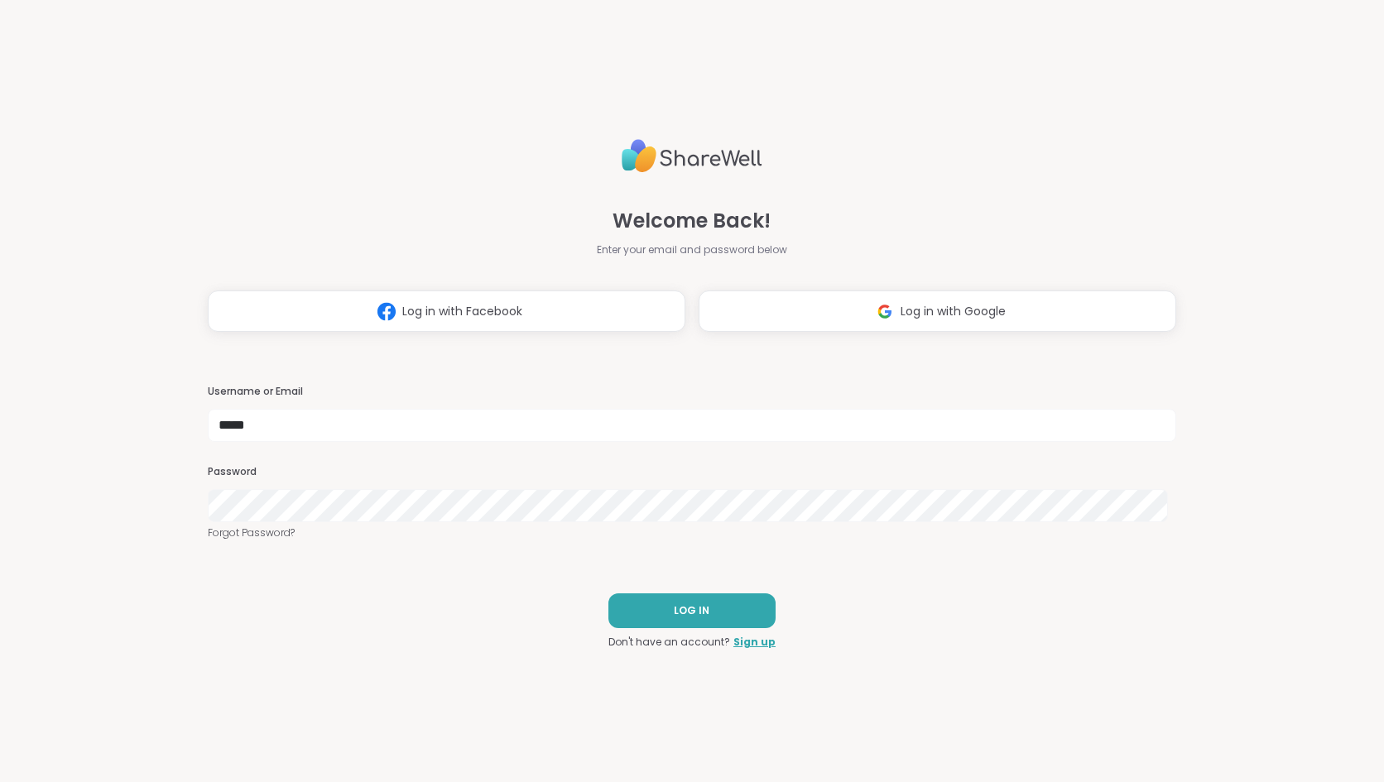 The width and height of the screenshot is (1384, 782). What do you see at coordinates (669, 642) in the screenshot?
I see `span: Don't have an account?` at bounding box center [669, 642].